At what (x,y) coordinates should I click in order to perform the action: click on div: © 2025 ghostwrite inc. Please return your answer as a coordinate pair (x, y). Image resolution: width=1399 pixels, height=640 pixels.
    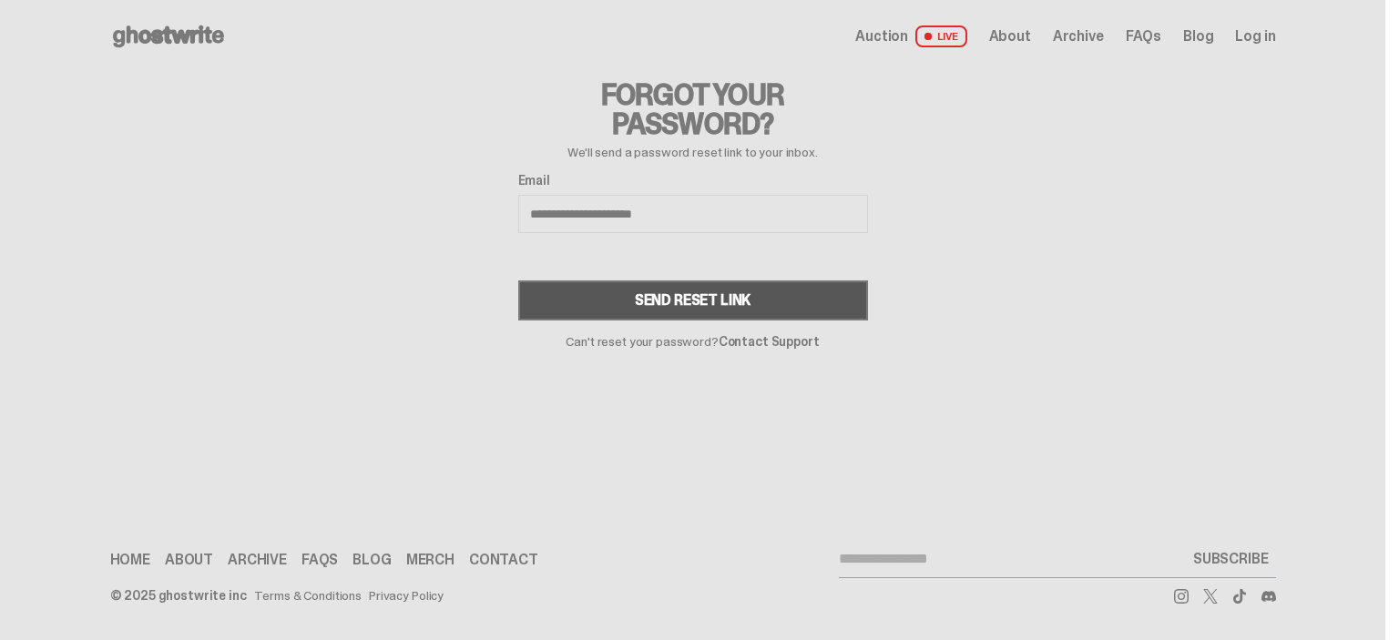
    Looking at the image, I should click on (178, 595).